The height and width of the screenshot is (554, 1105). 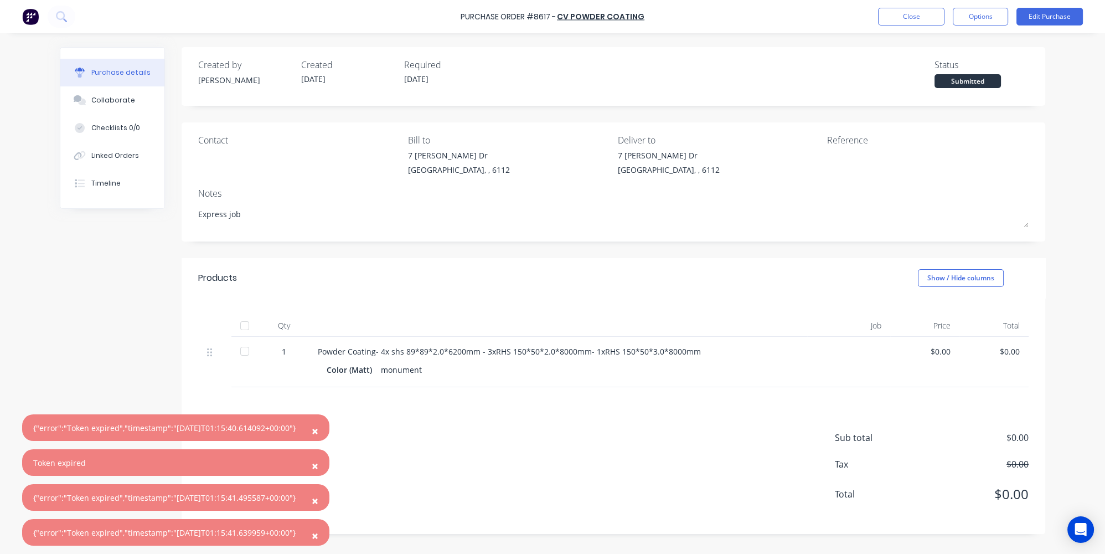 I want to click on div: Submitted, so click(x=968, y=81).